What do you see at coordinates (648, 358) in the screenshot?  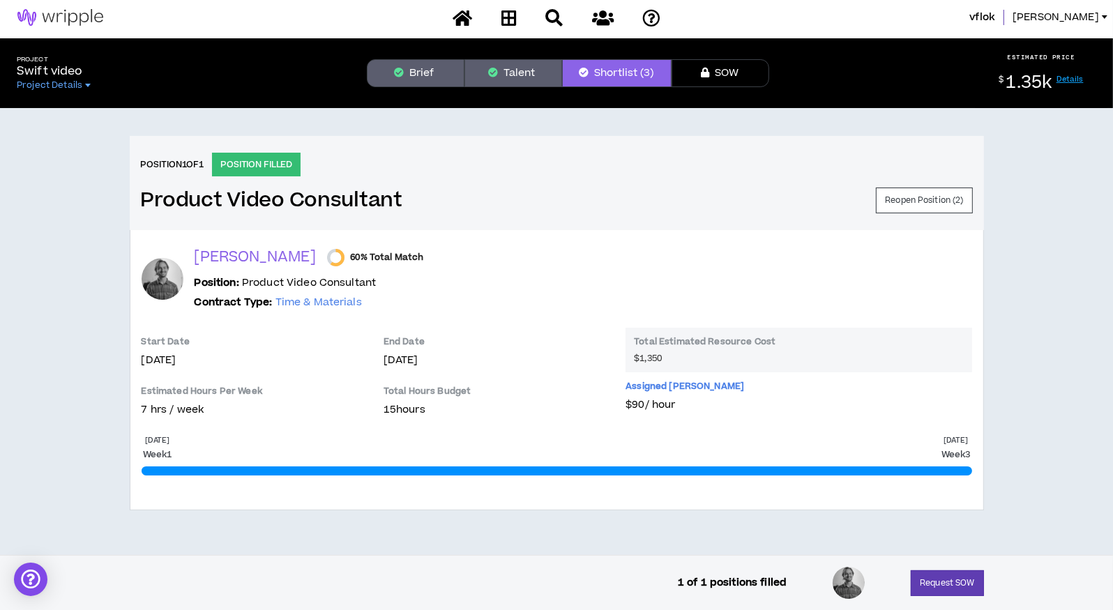 I see `span: $1,350` at bounding box center [648, 358].